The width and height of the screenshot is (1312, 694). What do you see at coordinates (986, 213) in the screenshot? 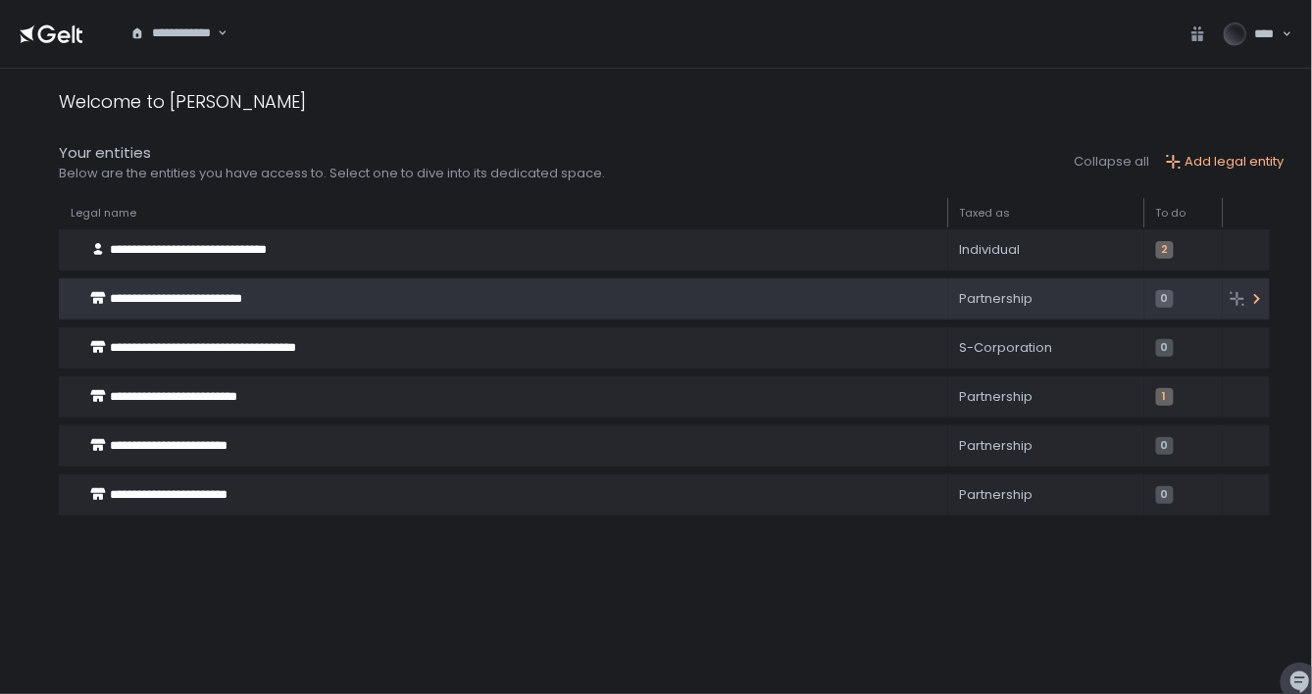
I see `span: Taxed as` at bounding box center [986, 213].